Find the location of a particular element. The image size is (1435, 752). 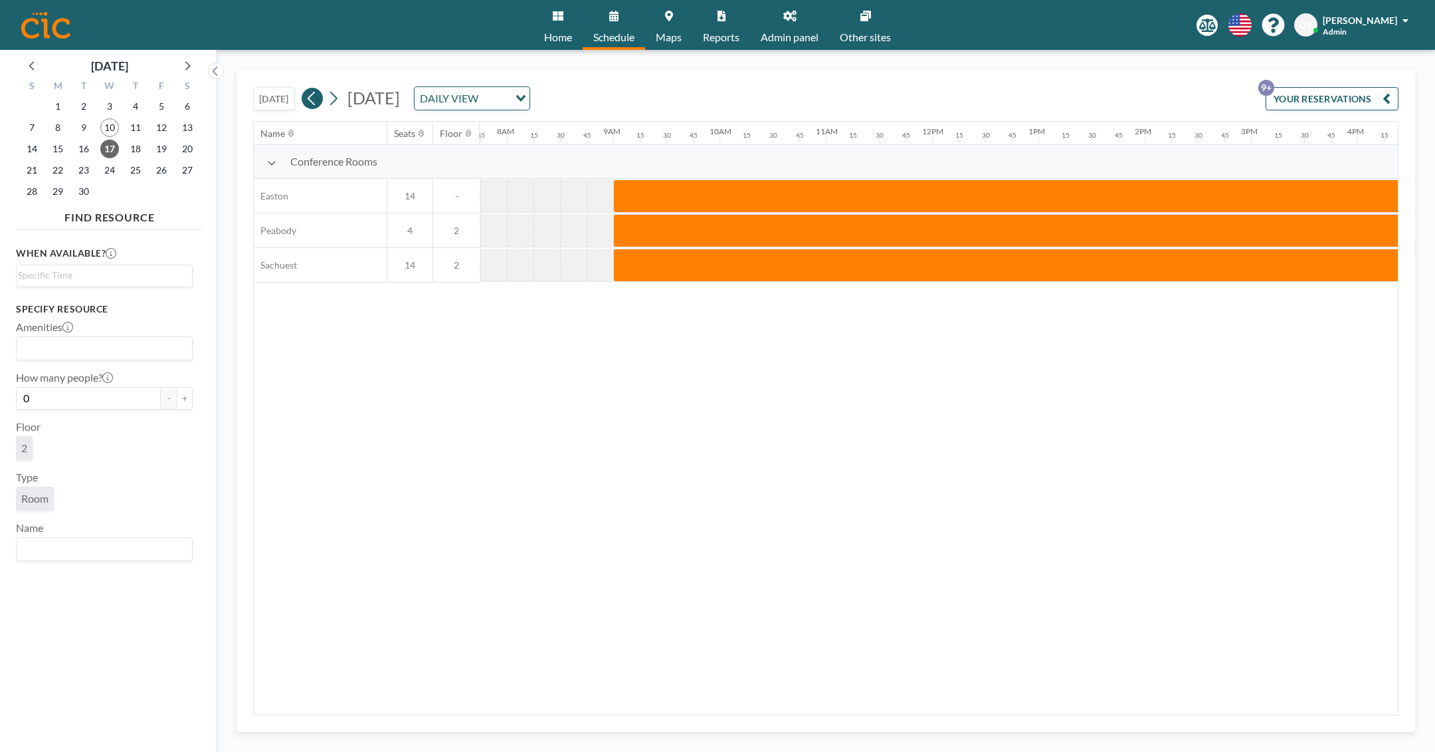

span: Tuesday, September 2, 2025 is located at coordinates (84, 106).